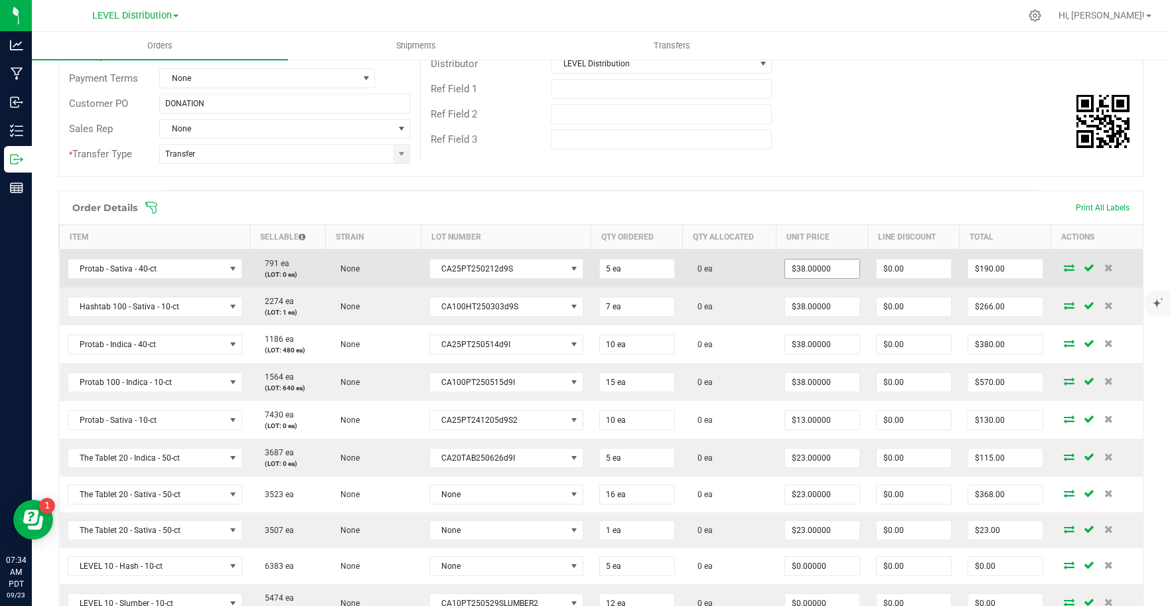  I want to click on span: CA100PT250515d9I, so click(498, 382).